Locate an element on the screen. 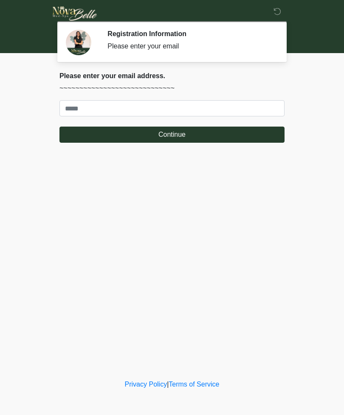 Image resolution: width=344 pixels, height=415 pixels. a: Terms of Service is located at coordinates (194, 384).